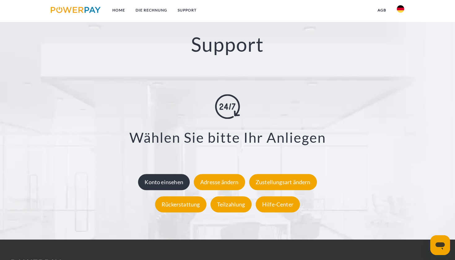 The width and height of the screenshot is (455, 260). Describe the element at coordinates (228, 138) in the screenshot. I see `h3: Wählen Sie bitte Ihr Anliegen` at that location.